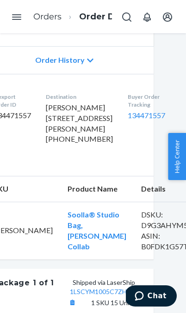 The image size is (186, 313). What do you see at coordinates (94, 294) in the screenshot?
I see `div: 1 SKU 15 Units` at bounding box center [94, 294].